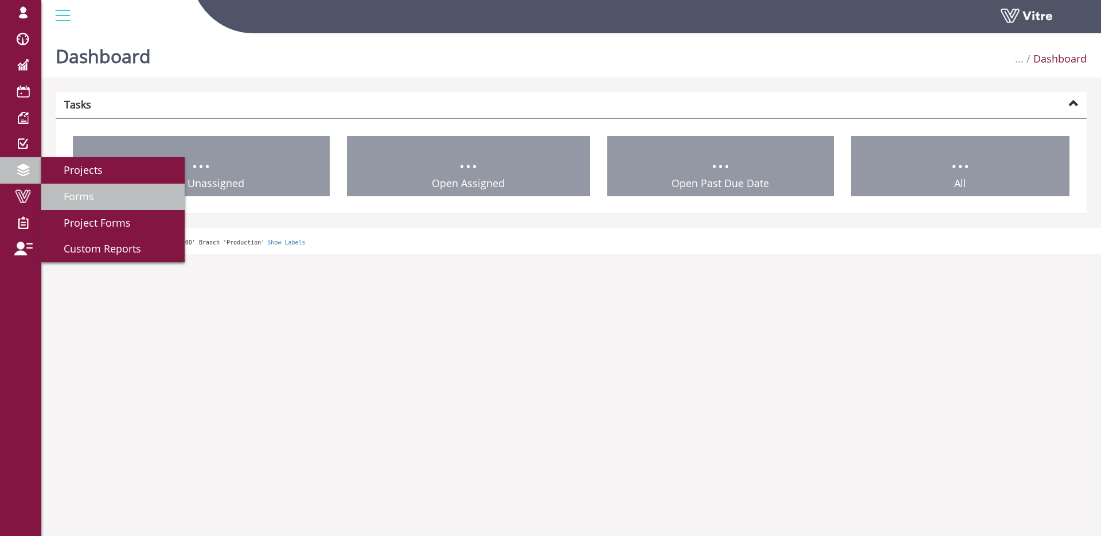  I want to click on a: ... Open Assigned, so click(469, 166).